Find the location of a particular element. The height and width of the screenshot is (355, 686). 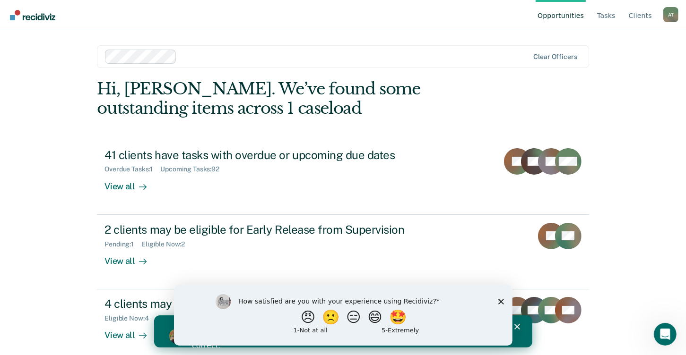

div: A T is located at coordinates (670, 15).